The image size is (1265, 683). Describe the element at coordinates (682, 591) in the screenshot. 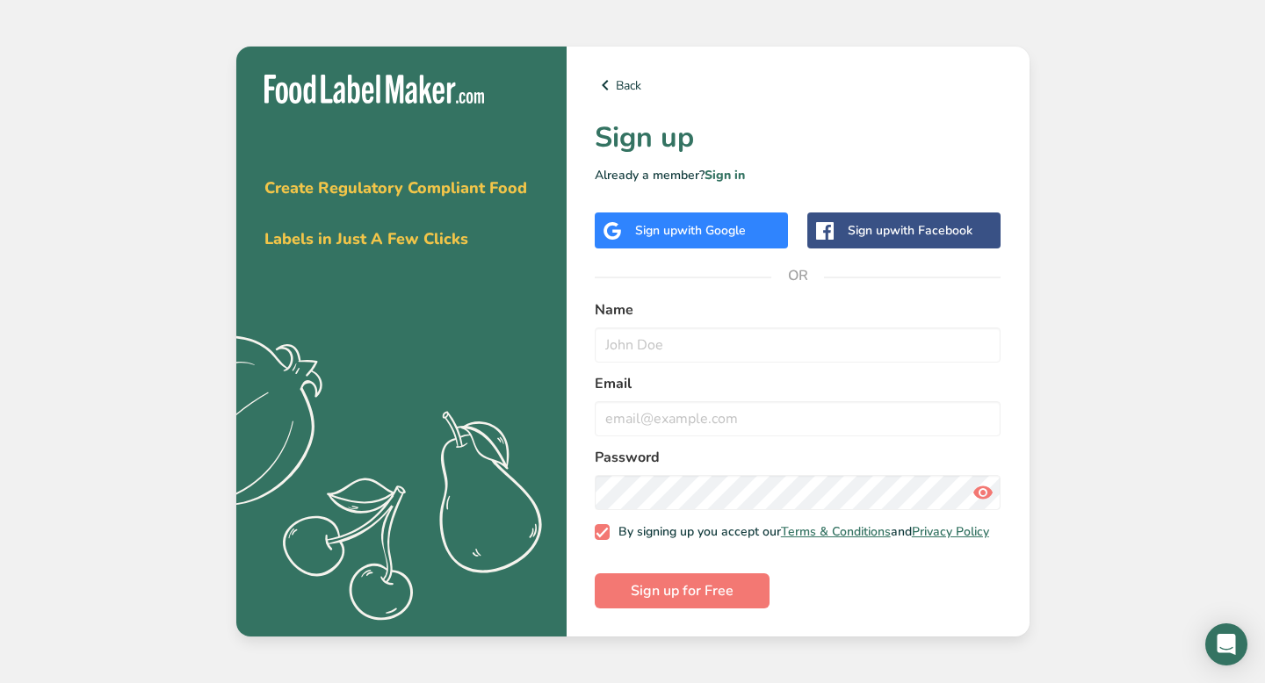

I see `span: Sign up for Free` at that location.